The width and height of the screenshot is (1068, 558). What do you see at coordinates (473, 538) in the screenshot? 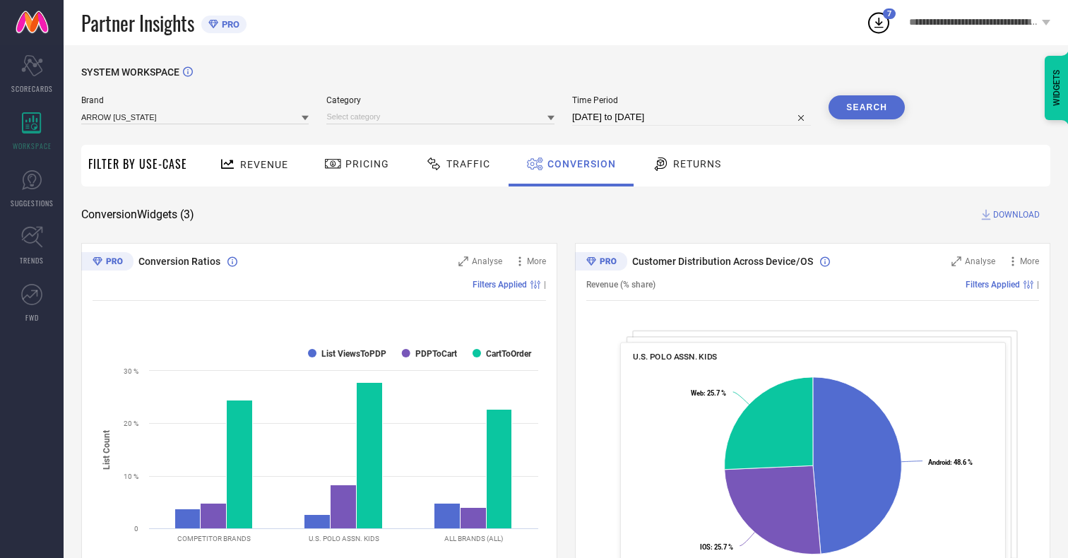
I see `text: ALL BRANDS (ALL)` at bounding box center [473, 538].